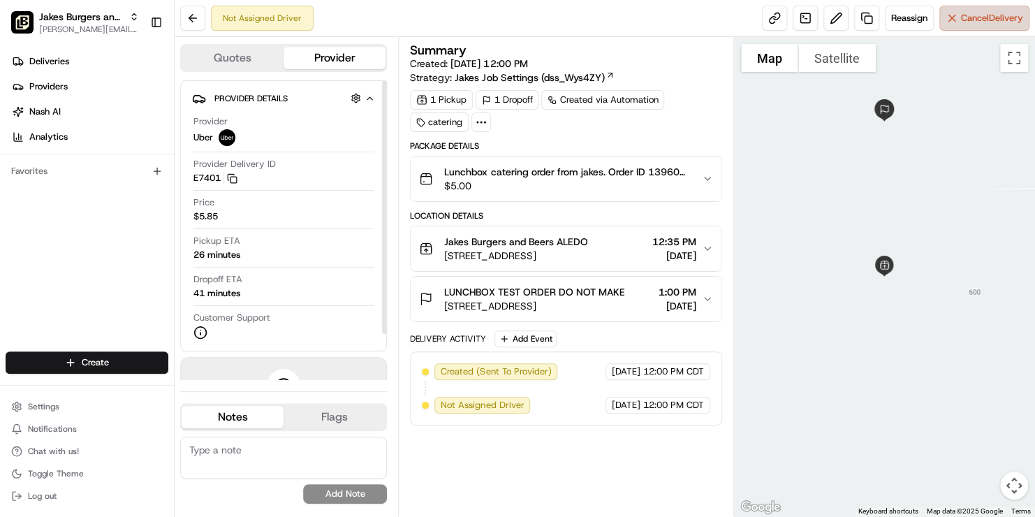 The height and width of the screenshot is (517, 1035). I want to click on button: Reassign, so click(909, 18).